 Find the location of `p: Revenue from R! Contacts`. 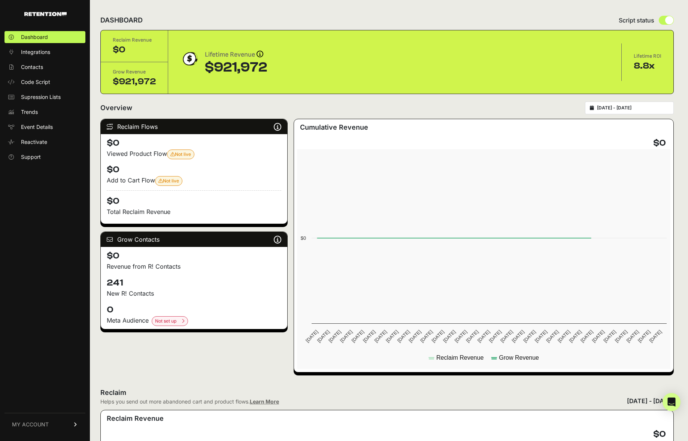

p: Revenue from R! Contacts is located at coordinates (194, 266).